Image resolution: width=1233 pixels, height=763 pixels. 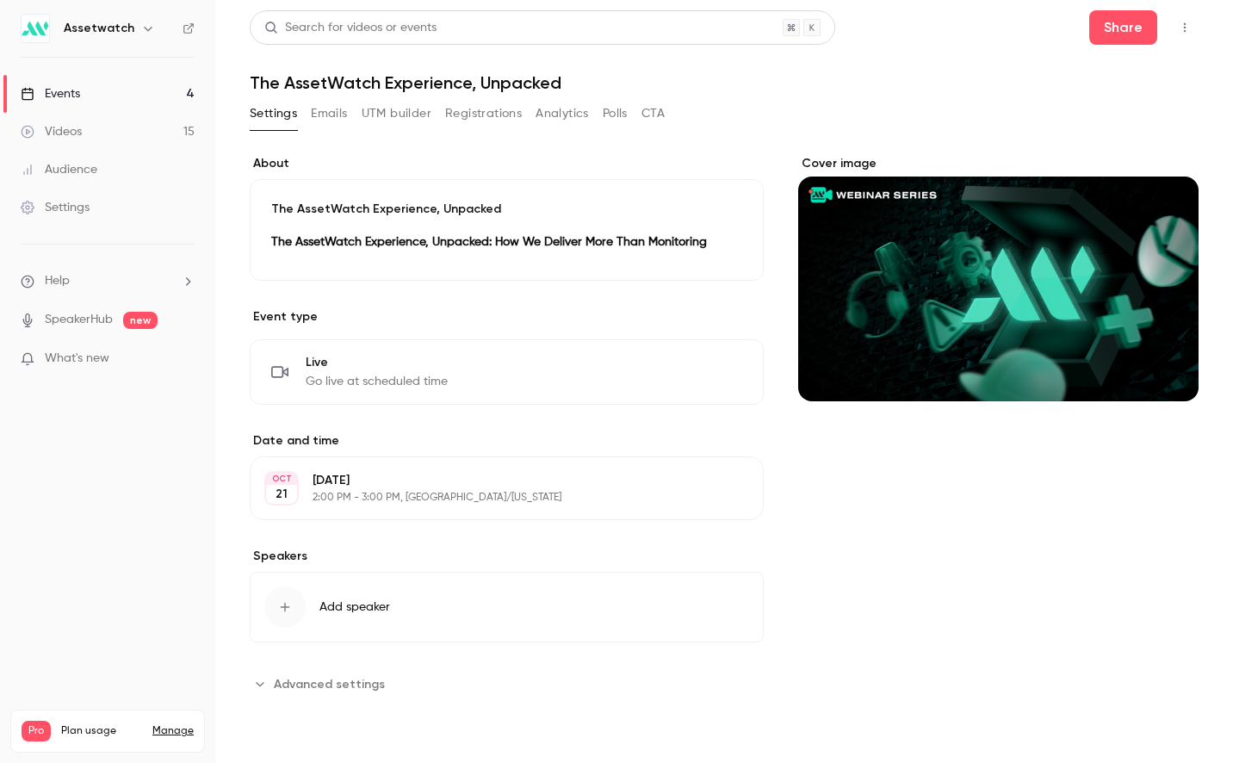 I want to click on div: Events, so click(x=50, y=94).